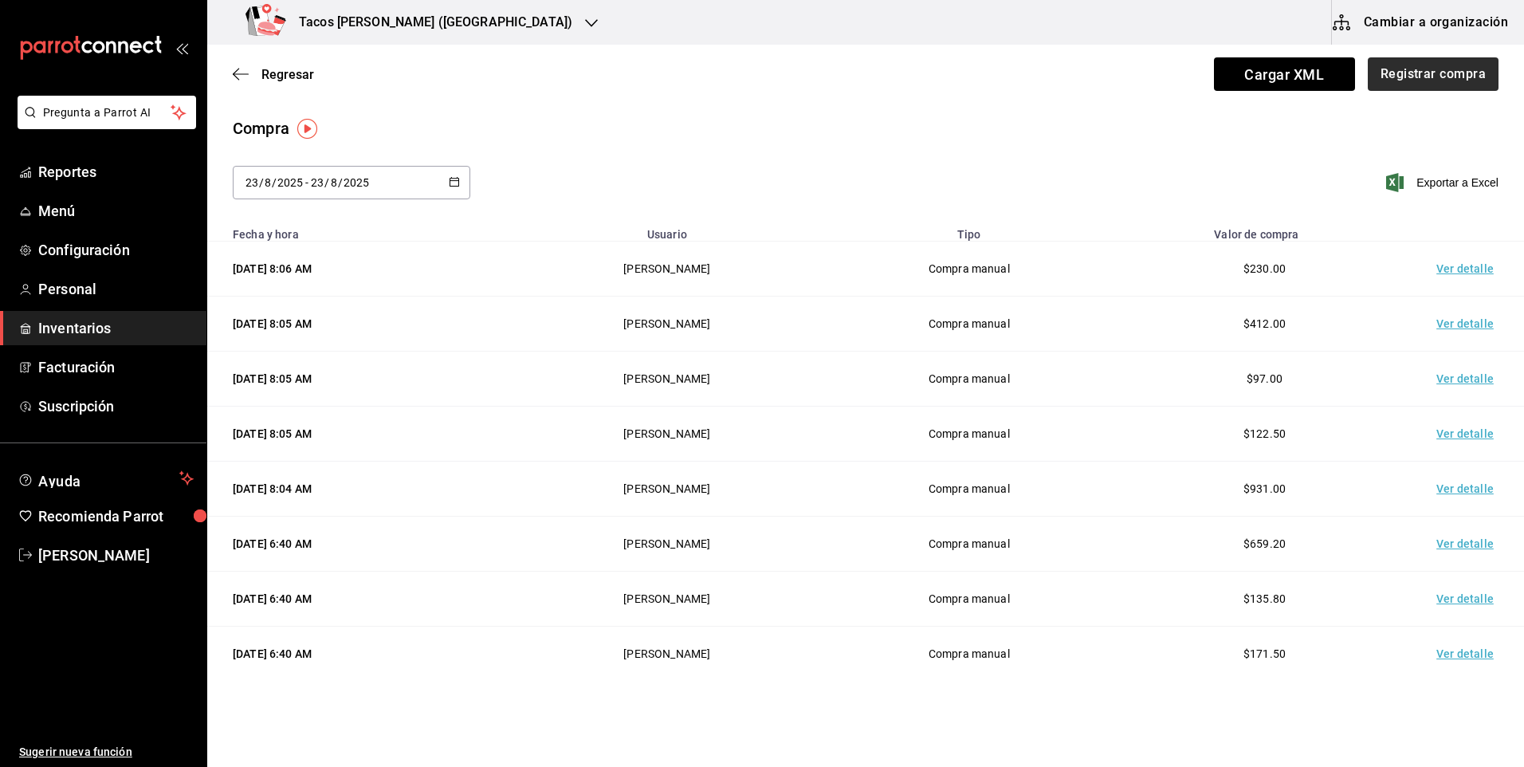 The width and height of the screenshot is (1524, 767). Describe the element at coordinates (1265, 324) in the screenshot. I see `span: $412.00` at that location.